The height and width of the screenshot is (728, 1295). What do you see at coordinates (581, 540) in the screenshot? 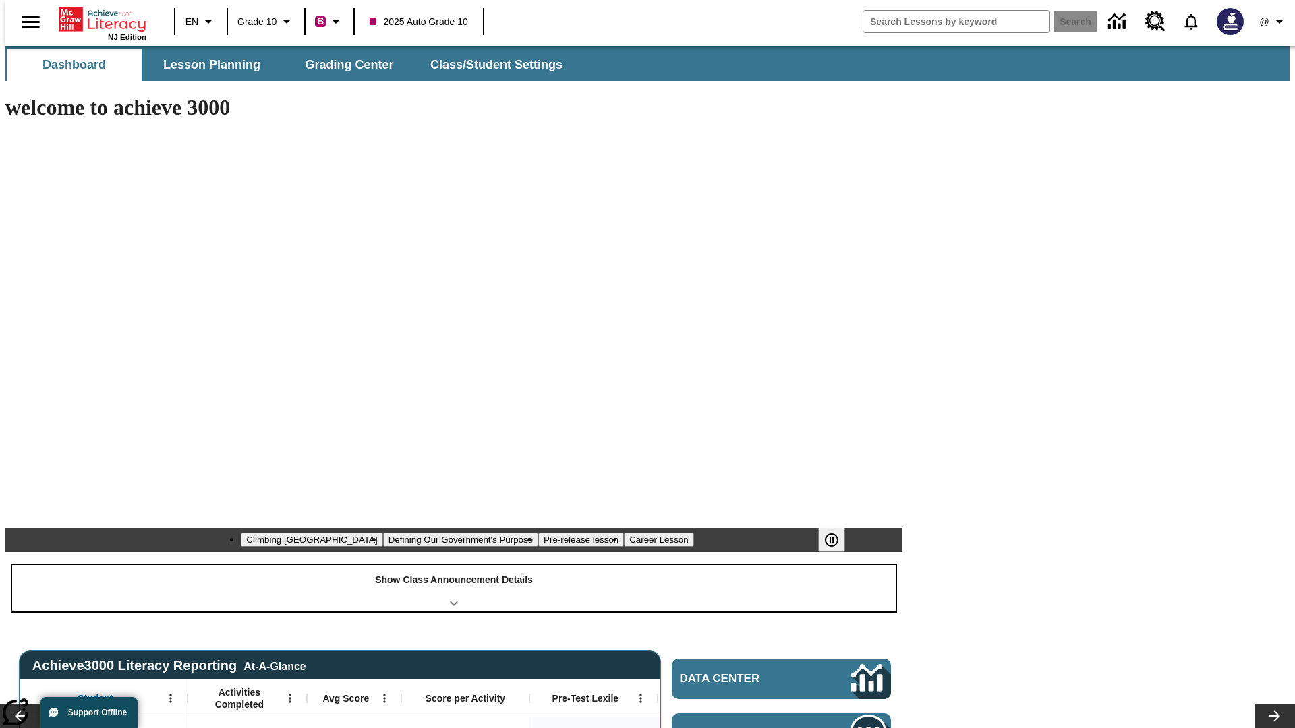
I see `button: Slide 3 Pre-release lesson` at bounding box center [581, 540].